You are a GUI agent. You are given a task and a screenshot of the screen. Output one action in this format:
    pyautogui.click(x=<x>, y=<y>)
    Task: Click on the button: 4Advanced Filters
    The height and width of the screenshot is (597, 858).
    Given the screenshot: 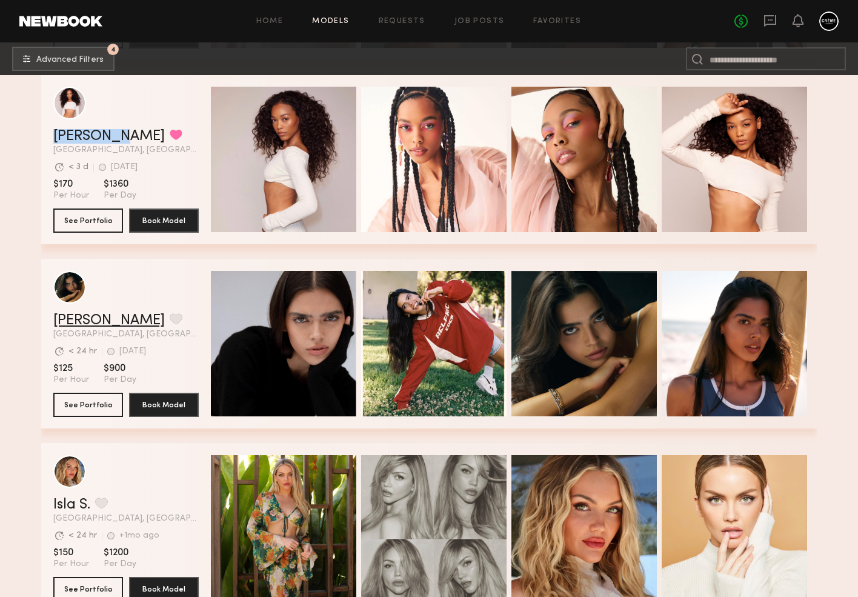 What is the action you would take?
    pyautogui.click(x=63, y=59)
    